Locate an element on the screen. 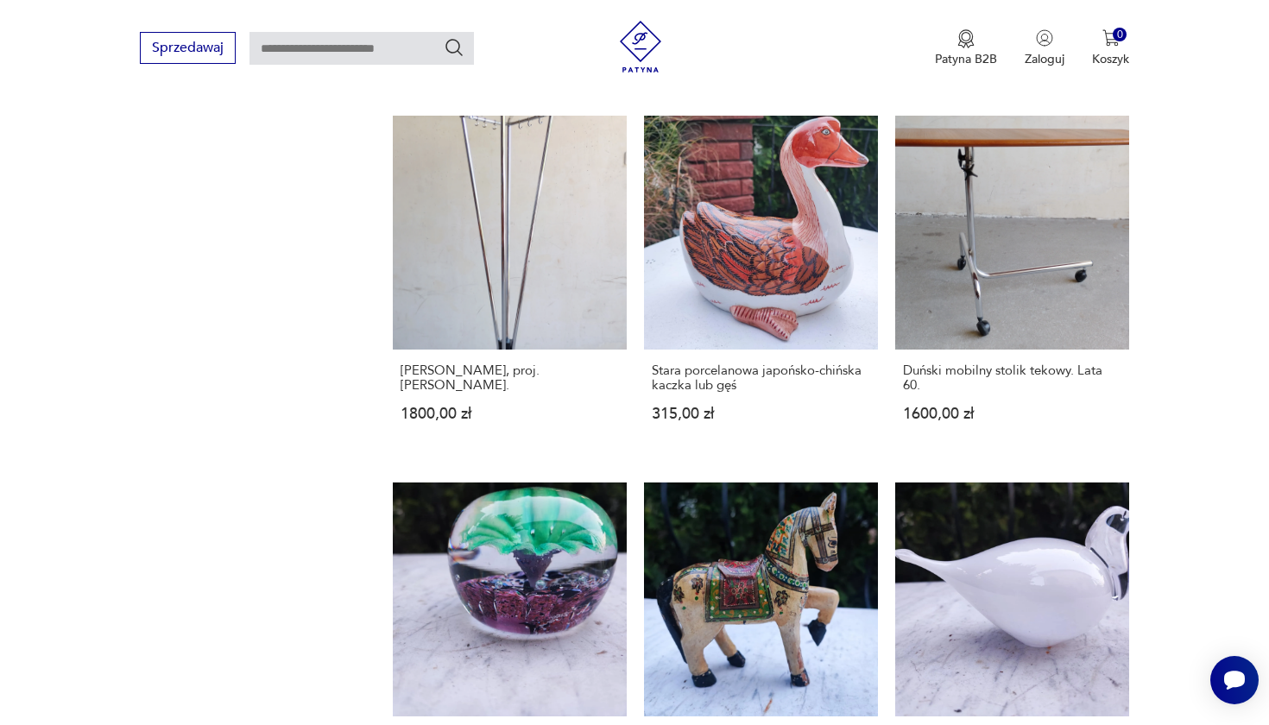 This screenshot has width=1269, height=725. img: Ikona koszyka is located at coordinates (1111, 38).